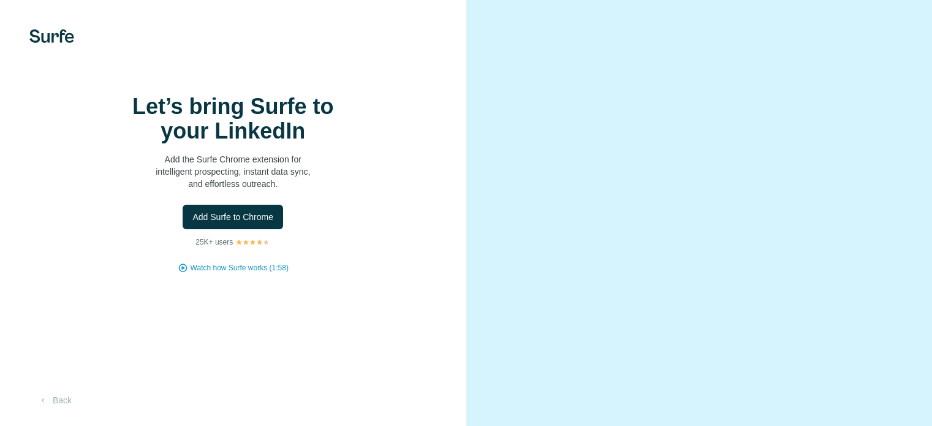  What do you see at coordinates (233, 217) in the screenshot?
I see `span: Add Surfe to Chrome` at bounding box center [233, 217].